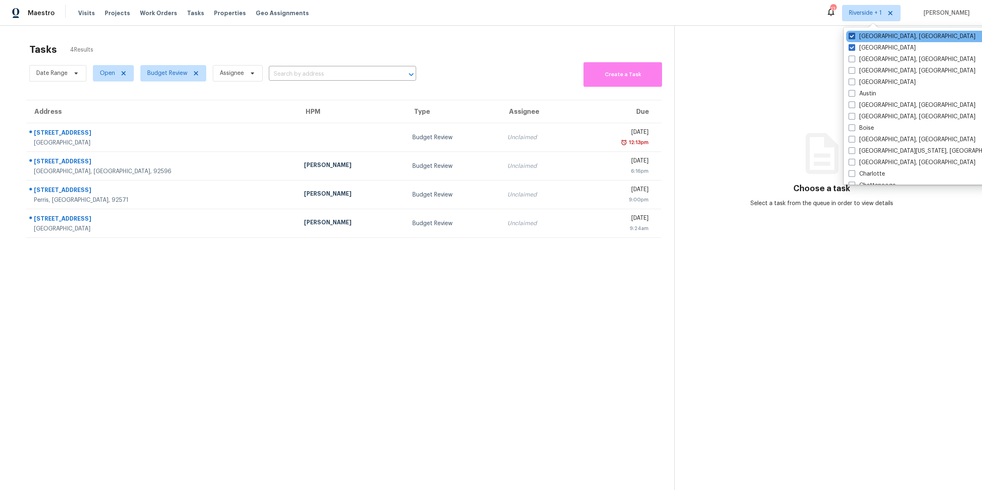 This screenshot has width=982, height=490. I want to click on span: Assignee, so click(232, 73).